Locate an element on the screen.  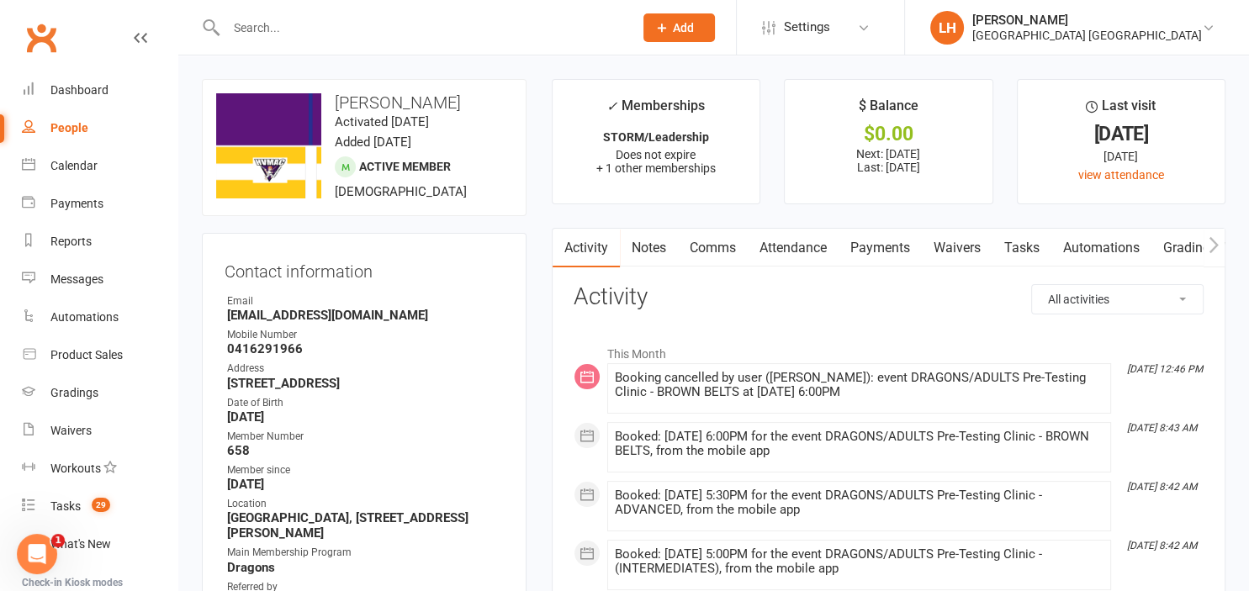
a: Activity is located at coordinates (586, 248).